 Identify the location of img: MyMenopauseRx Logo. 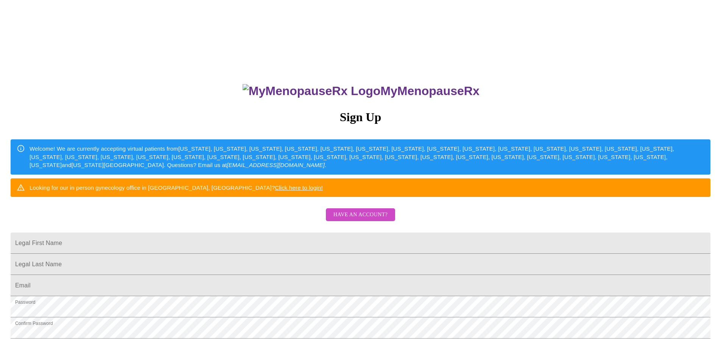
(312, 91).